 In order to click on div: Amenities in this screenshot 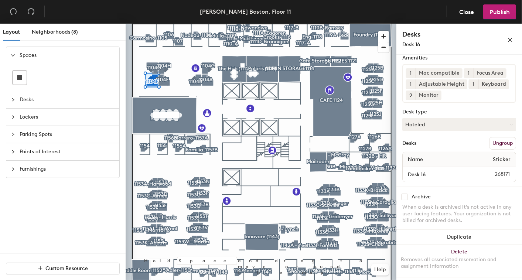, I will do `click(459, 58)`.